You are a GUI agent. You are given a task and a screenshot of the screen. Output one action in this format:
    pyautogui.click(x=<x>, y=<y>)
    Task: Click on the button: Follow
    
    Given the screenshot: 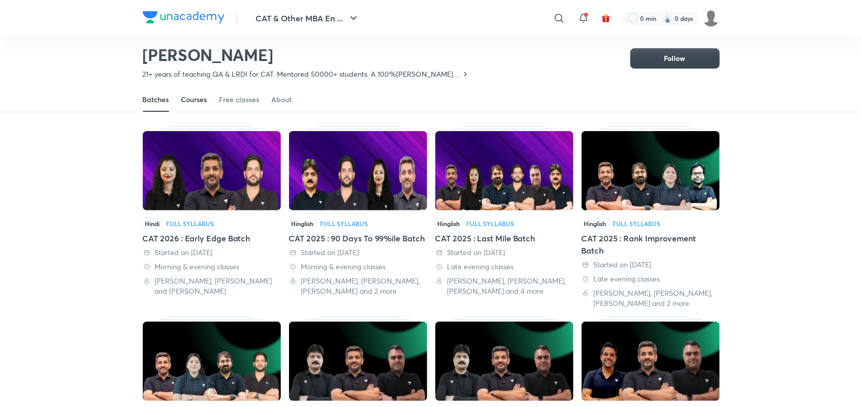 What is the action you would take?
    pyautogui.click(x=675, y=58)
    